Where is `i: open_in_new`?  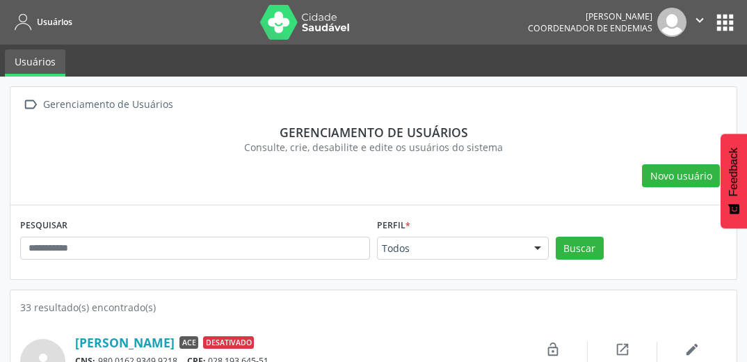
i: open_in_new is located at coordinates (622, 349).